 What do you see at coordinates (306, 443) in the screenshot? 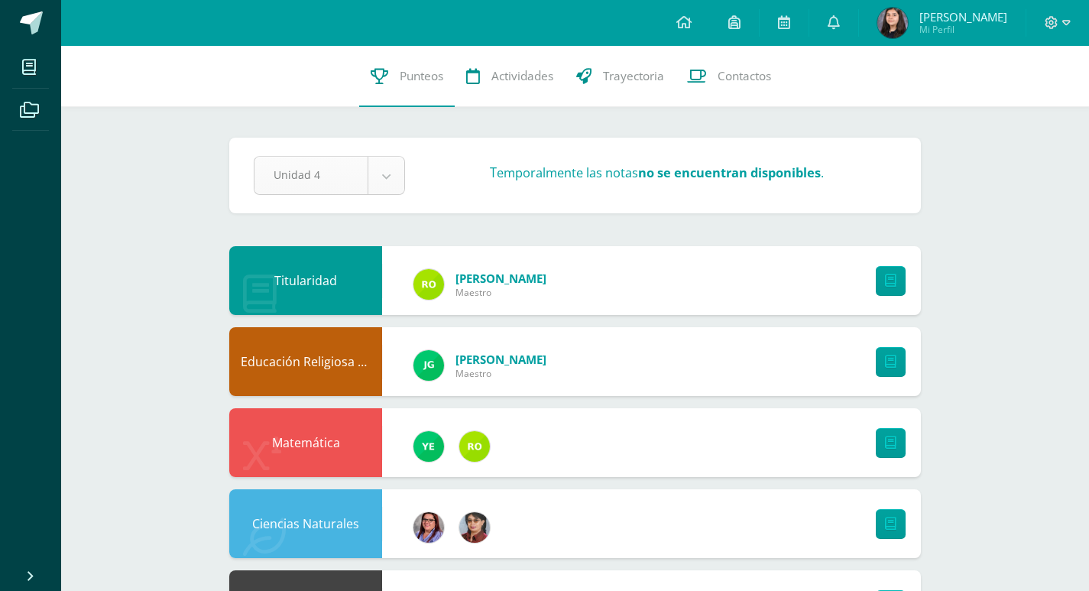
I see `div: Matemática` at bounding box center [306, 443].